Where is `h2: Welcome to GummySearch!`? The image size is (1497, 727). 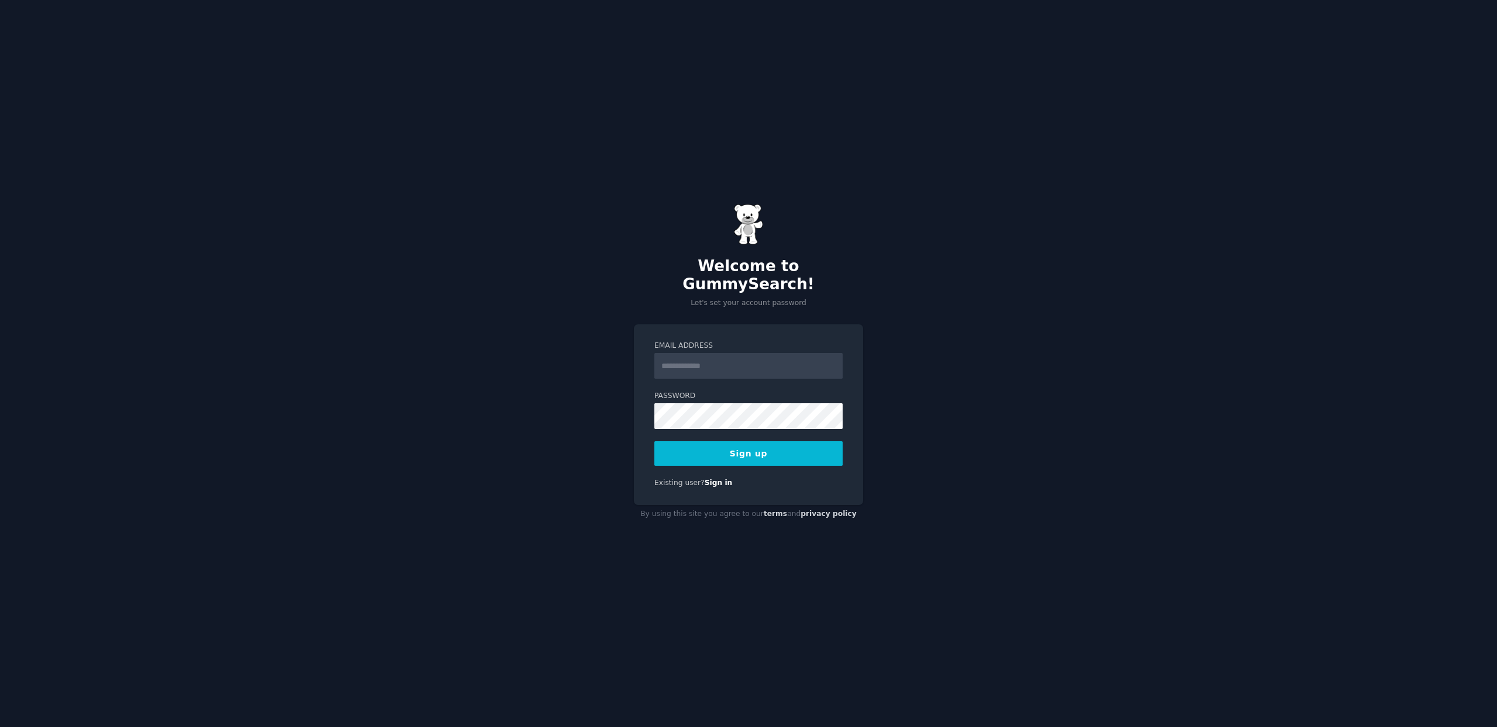
h2: Welcome to GummySearch! is located at coordinates (748, 275).